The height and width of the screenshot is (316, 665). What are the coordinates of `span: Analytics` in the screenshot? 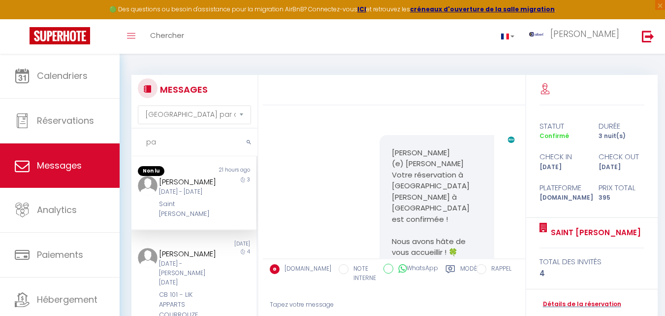 It's located at (57, 209).